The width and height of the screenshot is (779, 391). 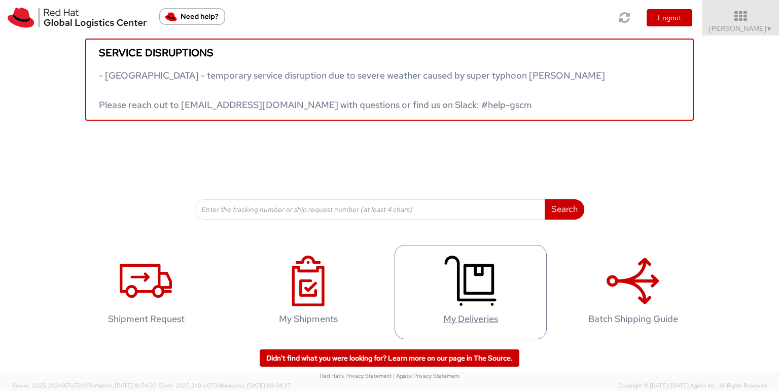 I want to click on a: My Deliveries, so click(x=470, y=292).